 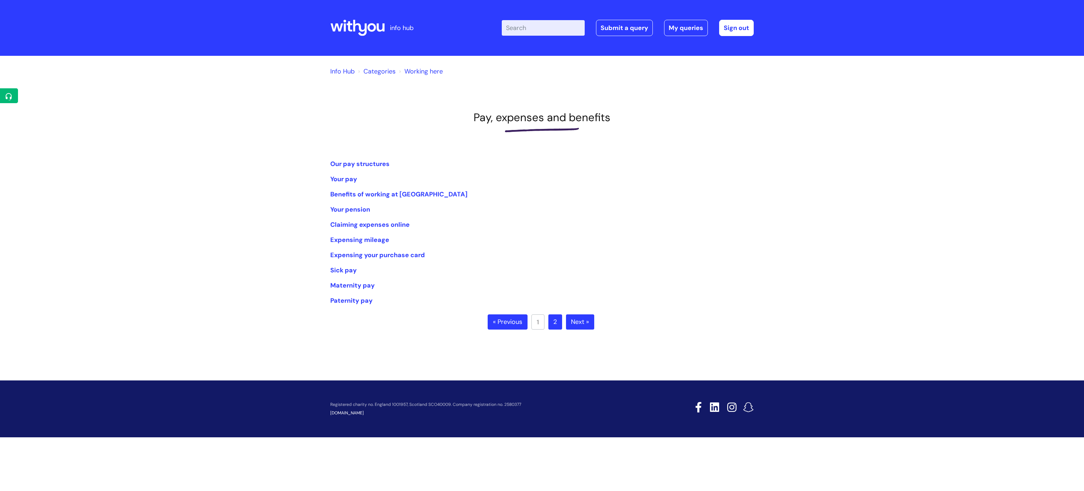 What do you see at coordinates (360, 240) in the screenshot?
I see `a: Expensing mileage` at bounding box center [360, 240].